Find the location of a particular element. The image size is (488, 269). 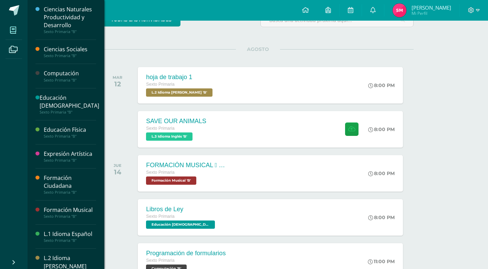

div: Programación de formularios is located at coordinates (186, 253).